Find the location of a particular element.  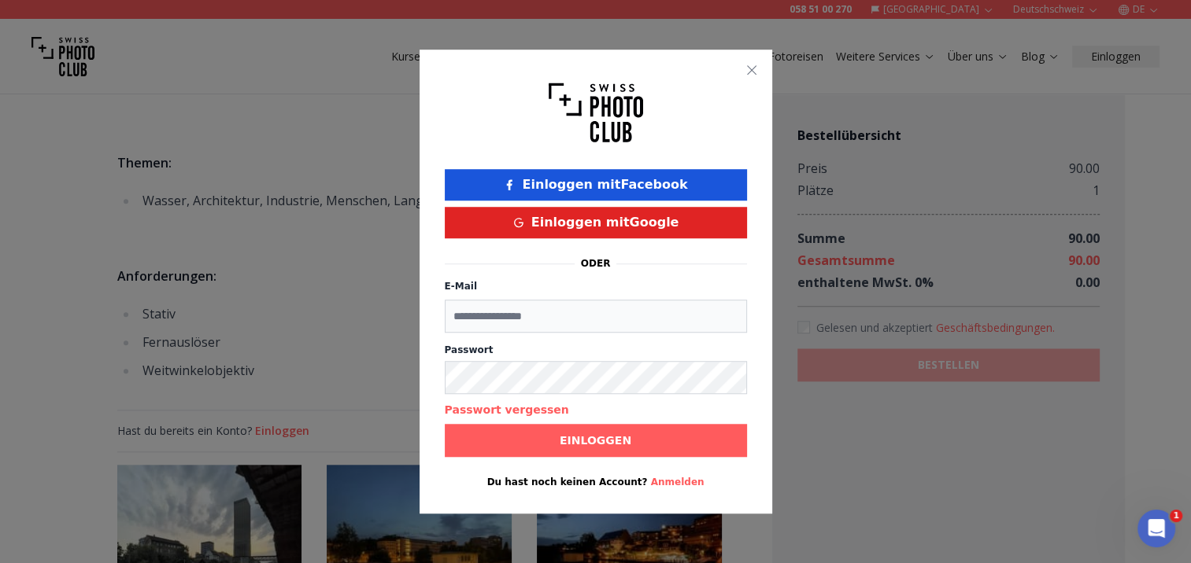

label: E-Mail is located at coordinates (460, 286).